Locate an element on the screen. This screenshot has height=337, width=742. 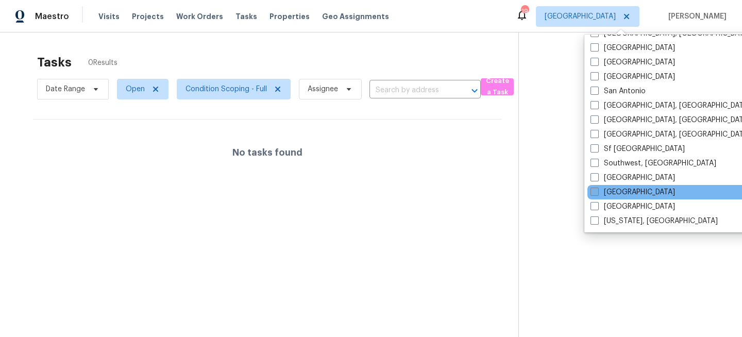
span: Geo Assignments is located at coordinates (356, 16).